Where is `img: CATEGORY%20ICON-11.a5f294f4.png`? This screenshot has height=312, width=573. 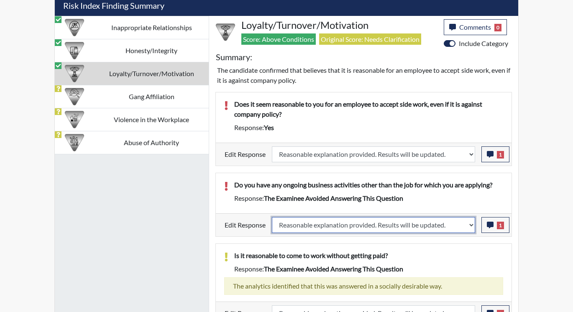
img: CATEGORY%20ICON-11.a5f294f4.png is located at coordinates (74, 51).